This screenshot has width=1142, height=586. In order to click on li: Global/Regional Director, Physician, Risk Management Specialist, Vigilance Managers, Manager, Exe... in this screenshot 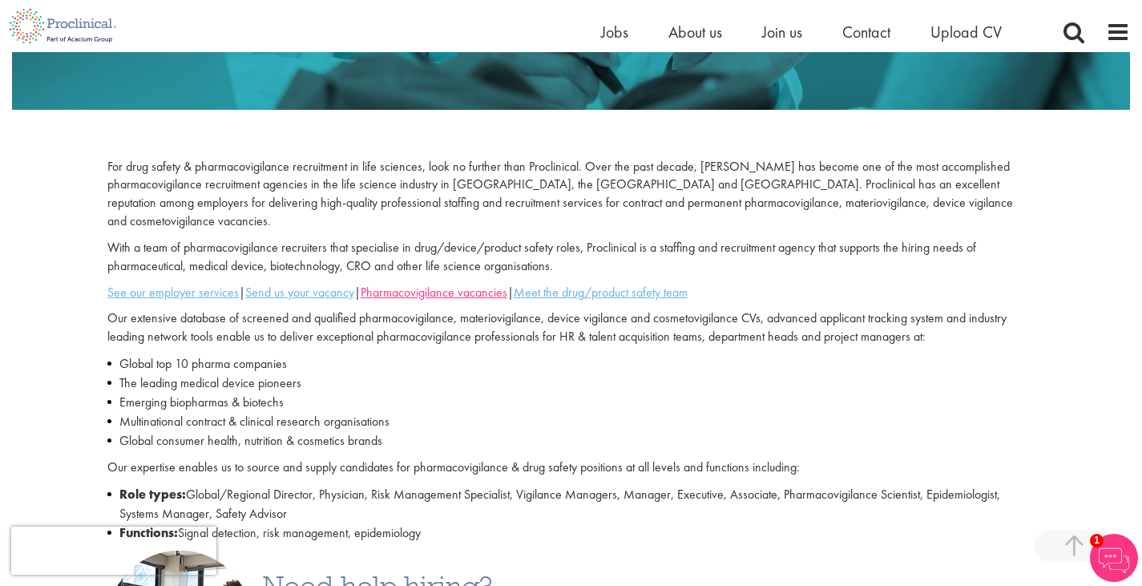, I will do `click(571, 504)`.